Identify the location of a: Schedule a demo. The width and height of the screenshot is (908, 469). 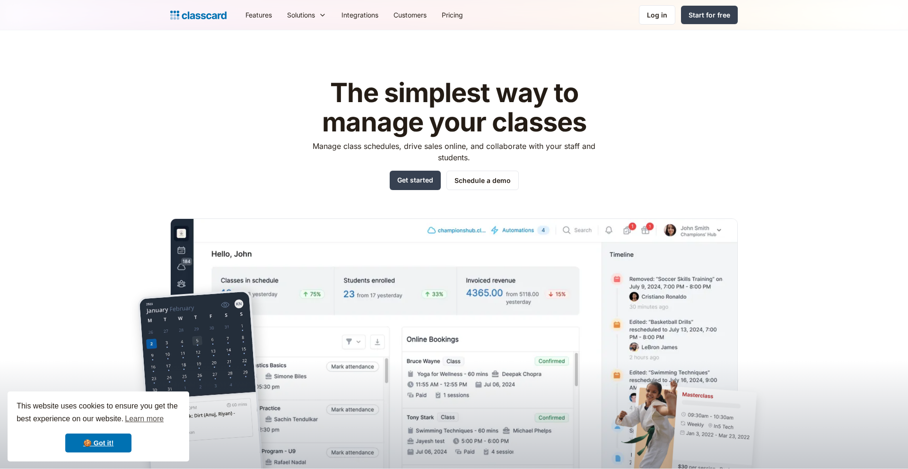
(482, 180).